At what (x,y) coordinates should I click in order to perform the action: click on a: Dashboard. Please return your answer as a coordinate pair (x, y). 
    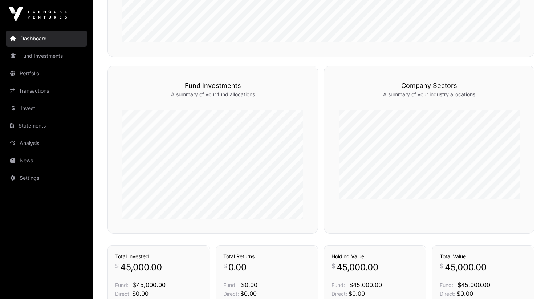
    Looking at the image, I should click on (47, 39).